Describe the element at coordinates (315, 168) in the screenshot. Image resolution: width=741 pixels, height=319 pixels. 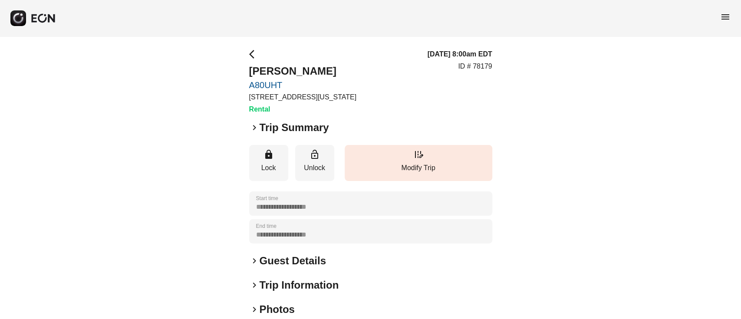
I see `p: Unlock` at that location.